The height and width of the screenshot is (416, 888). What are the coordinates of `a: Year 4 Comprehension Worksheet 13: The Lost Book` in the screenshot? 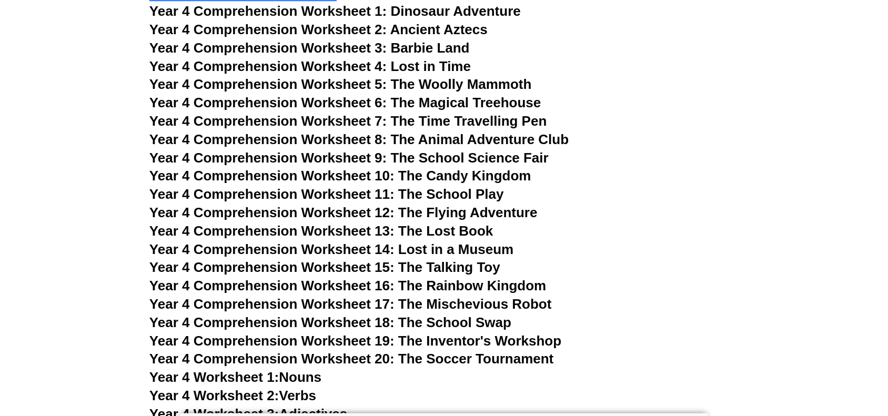 It's located at (322, 231).